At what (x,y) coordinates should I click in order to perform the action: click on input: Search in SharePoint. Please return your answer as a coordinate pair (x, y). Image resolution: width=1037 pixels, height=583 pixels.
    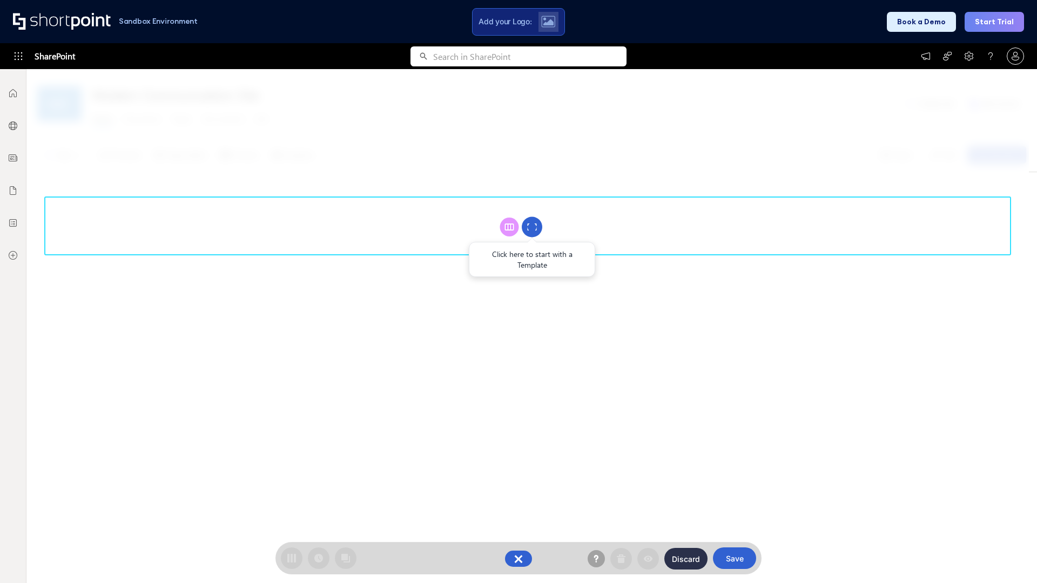
    Looking at the image, I should click on (530, 56).